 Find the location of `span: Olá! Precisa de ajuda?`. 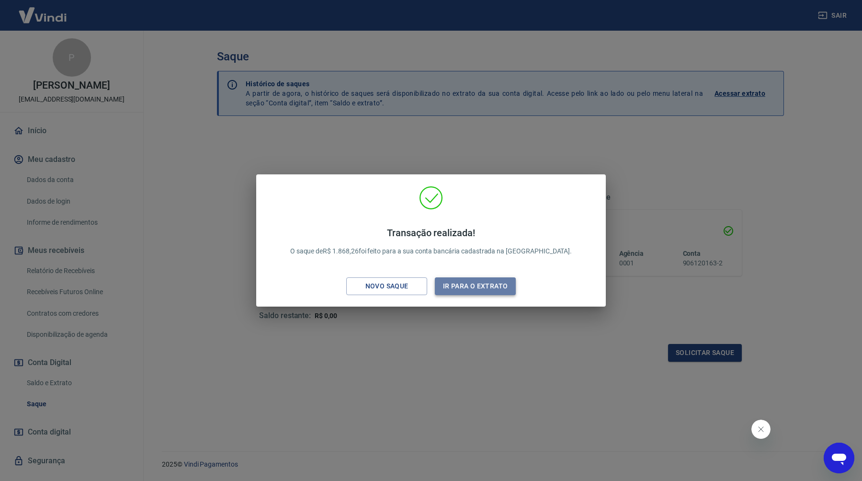

span: Olá! Precisa de ajuda? is located at coordinates (43, 11).